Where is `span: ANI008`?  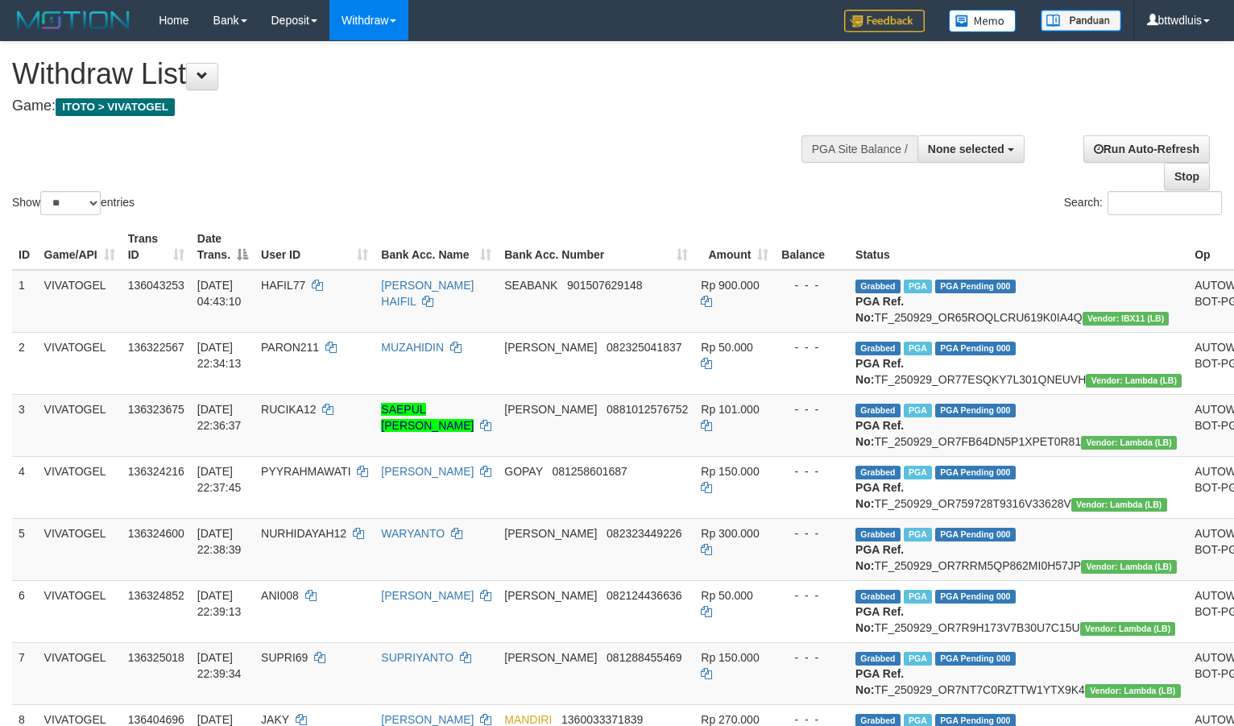 span: ANI008 is located at coordinates (280, 595).